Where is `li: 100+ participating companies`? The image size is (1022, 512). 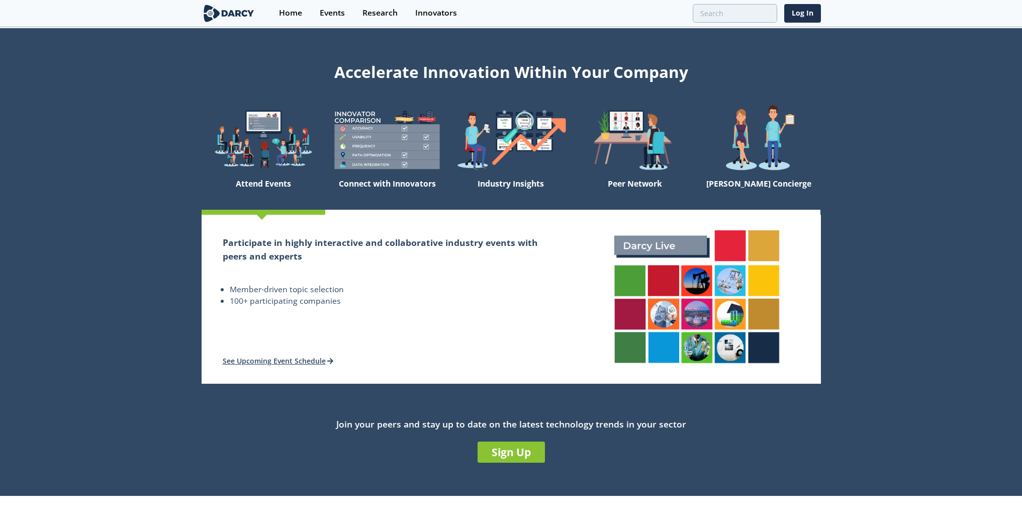
li: 100+ participating companies is located at coordinates (391, 301).